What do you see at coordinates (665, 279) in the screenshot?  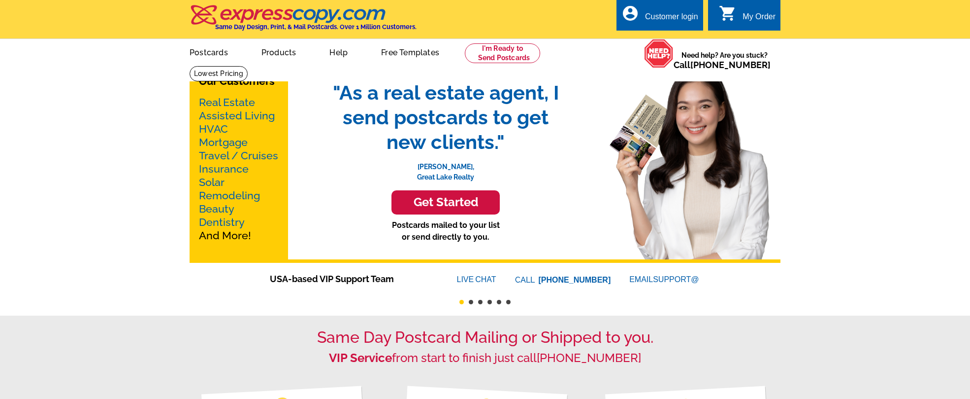 I see `a: EMAILSUPPORT@` at bounding box center [665, 279].